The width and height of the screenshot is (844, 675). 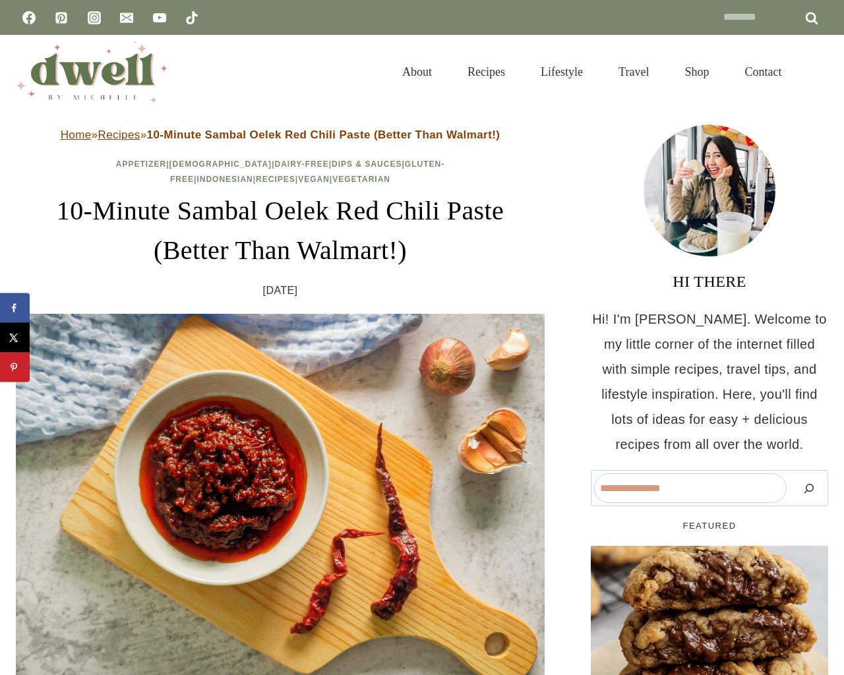 I want to click on a: Dips & Sauces, so click(x=367, y=164).